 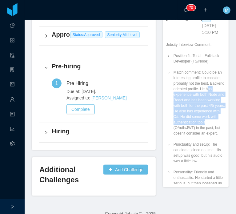 What do you see at coordinates (12, 26) in the screenshot?
I see `a: icon: pie-chart` at bounding box center [12, 26].